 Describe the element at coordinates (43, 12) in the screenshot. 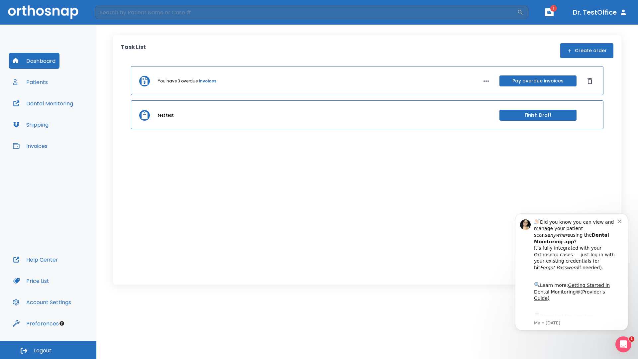

I see `img: Orthosnap` at that location.